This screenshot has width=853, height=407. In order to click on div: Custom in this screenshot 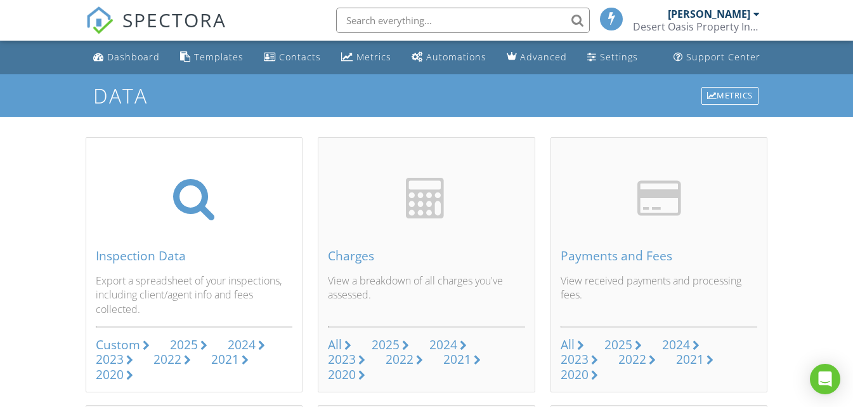, I will do `click(118, 344)`.